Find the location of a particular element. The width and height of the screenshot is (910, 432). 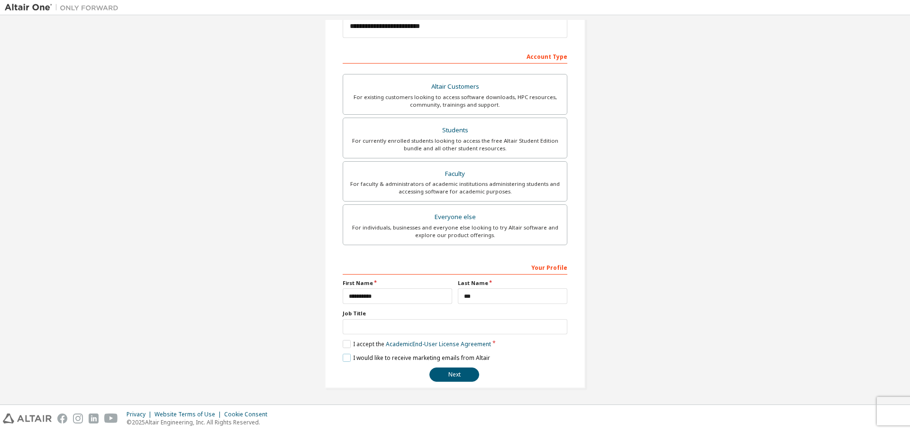

div: Your Profile is located at coordinates (455, 267).